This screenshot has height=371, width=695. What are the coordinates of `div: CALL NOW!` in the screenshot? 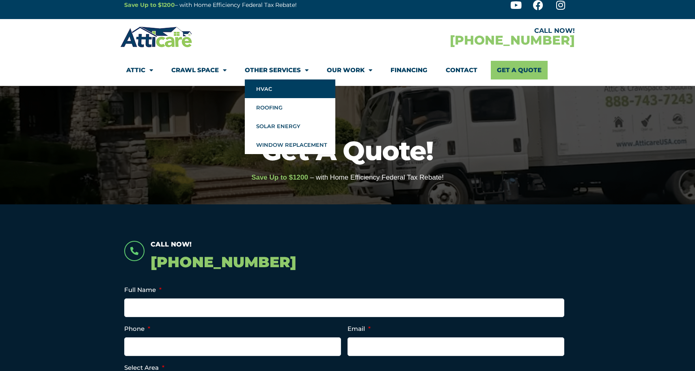 It's located at (461, 31).